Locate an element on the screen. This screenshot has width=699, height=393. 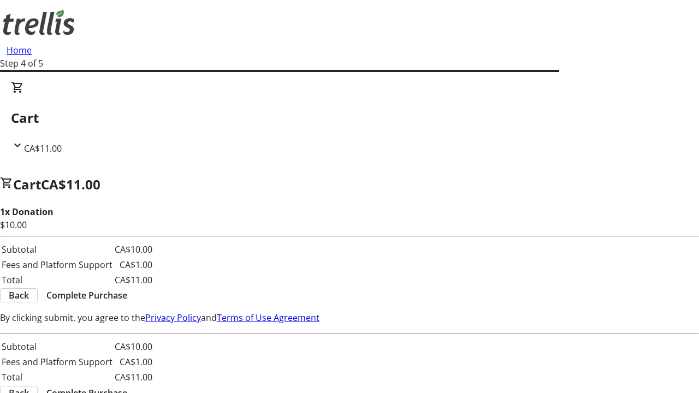
a: Terms of Use Agreement is located at coordinates (268, 318).